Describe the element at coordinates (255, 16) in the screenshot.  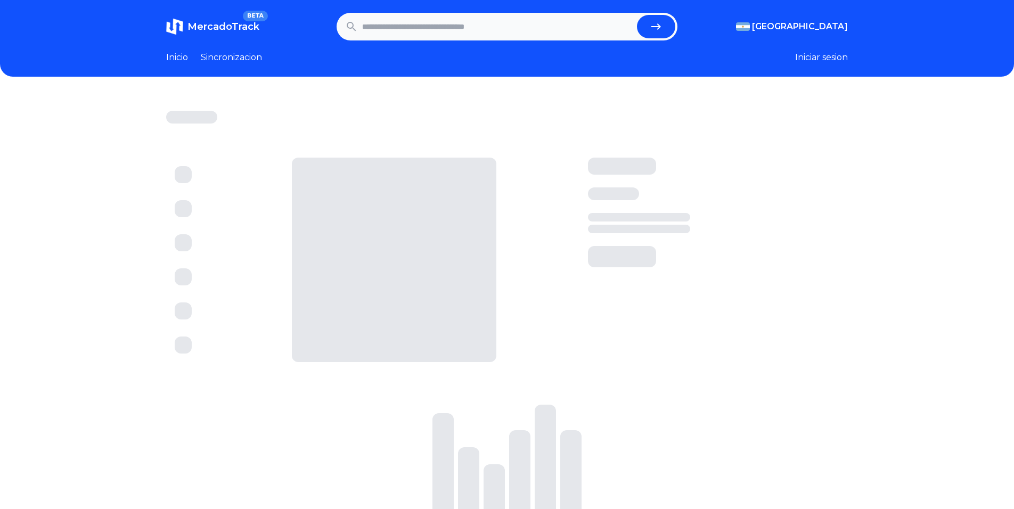
I see `span: BETA` at that location.